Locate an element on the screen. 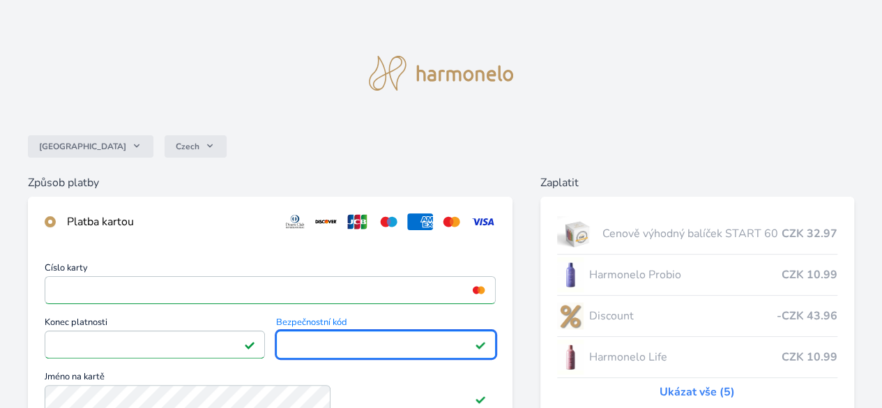 This screenshot has height=408, width=882. img: logo.svg is located at coordinates (441, 73).